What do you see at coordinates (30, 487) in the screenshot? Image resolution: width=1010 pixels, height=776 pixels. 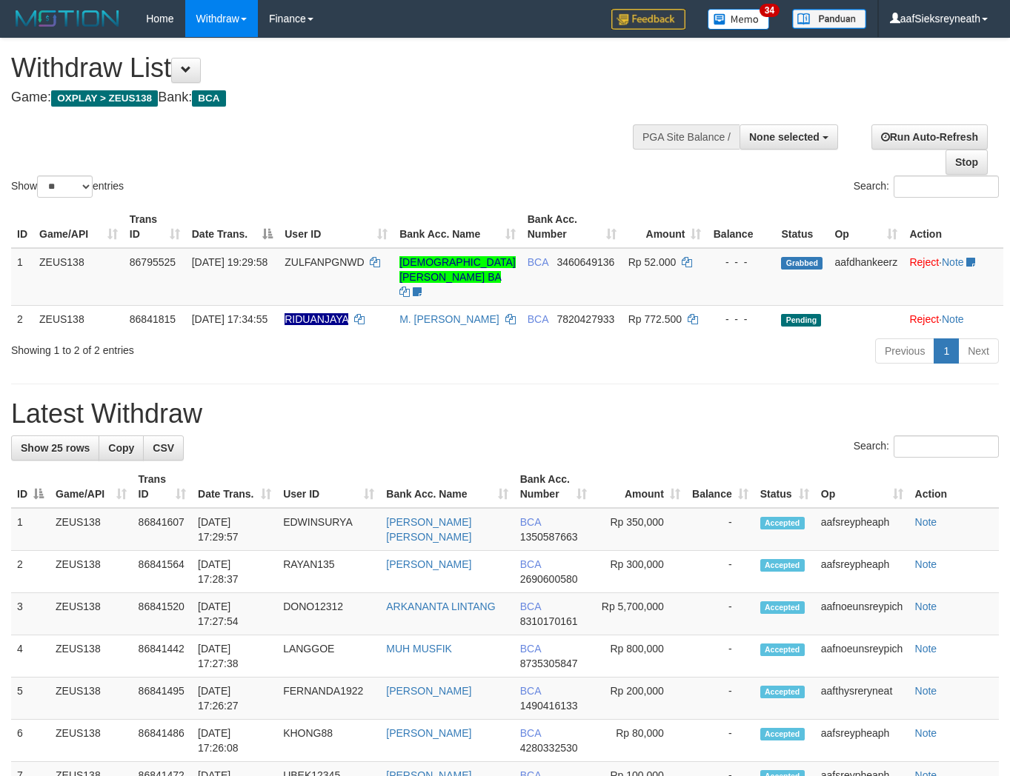 I see `th: ID: activate to sort column descending` at bounding box center [30, 487].